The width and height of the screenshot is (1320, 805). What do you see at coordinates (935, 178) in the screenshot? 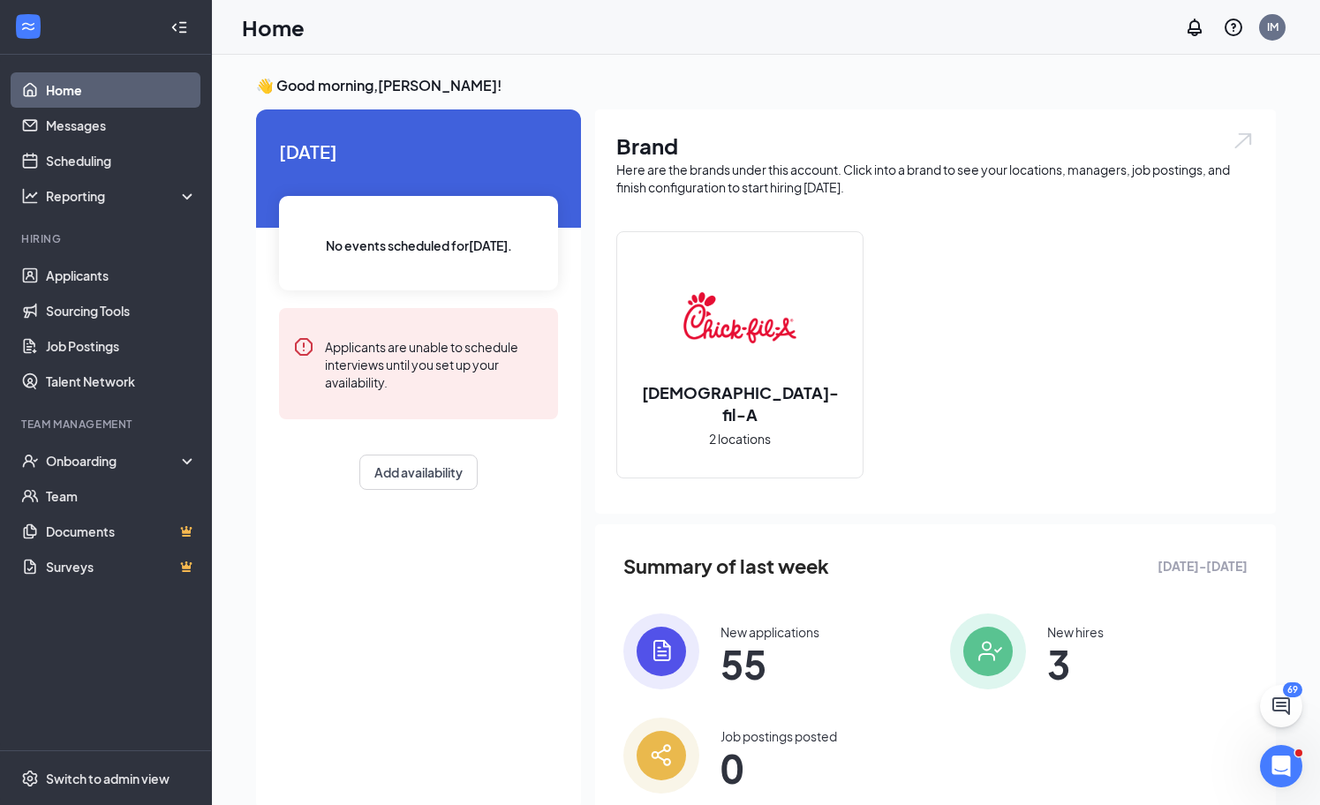
I see `div: Here are the brands under this account. Click into a brand to see your locations, managers, job p...` at bounding box center [935, 178].